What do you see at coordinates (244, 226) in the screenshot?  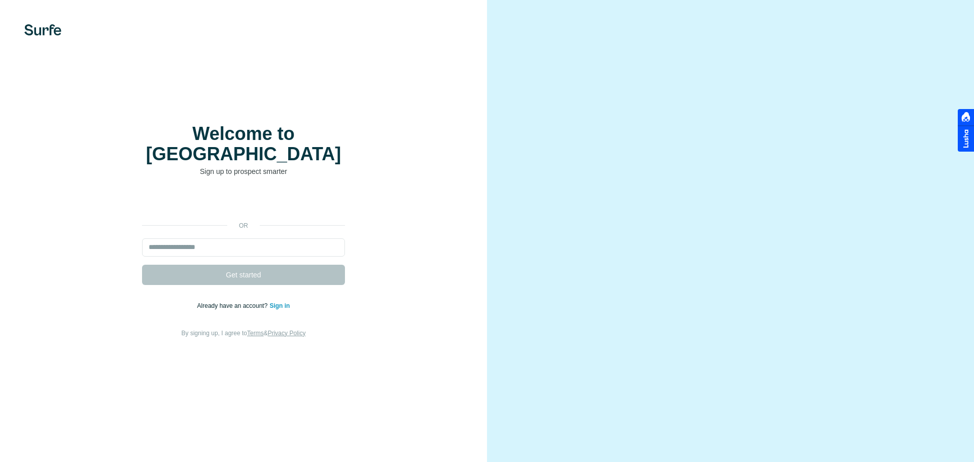 I see `p: or` at bounding box center [244, 226].